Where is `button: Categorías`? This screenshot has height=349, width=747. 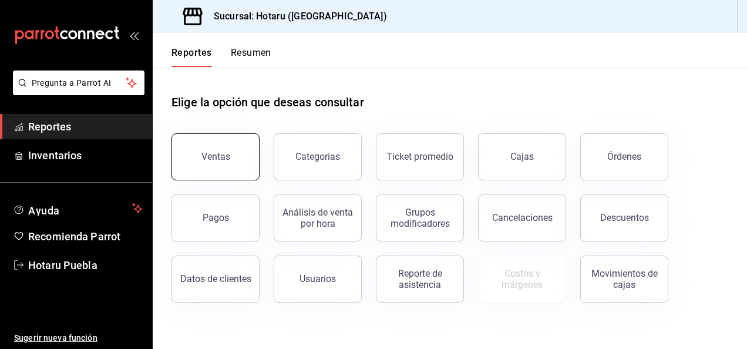 button: Categorías is located at coordinates (318, 157).